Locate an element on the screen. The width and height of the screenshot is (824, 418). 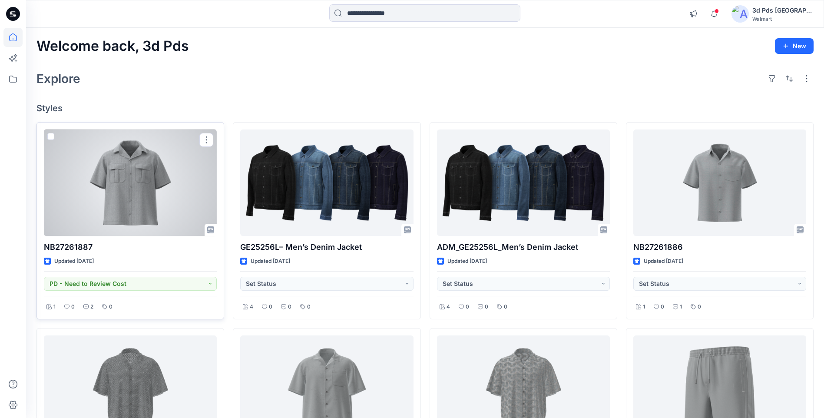
a: ADM_GE25256L_Men’s Denim Jacket is located at coordinates (524, 182).